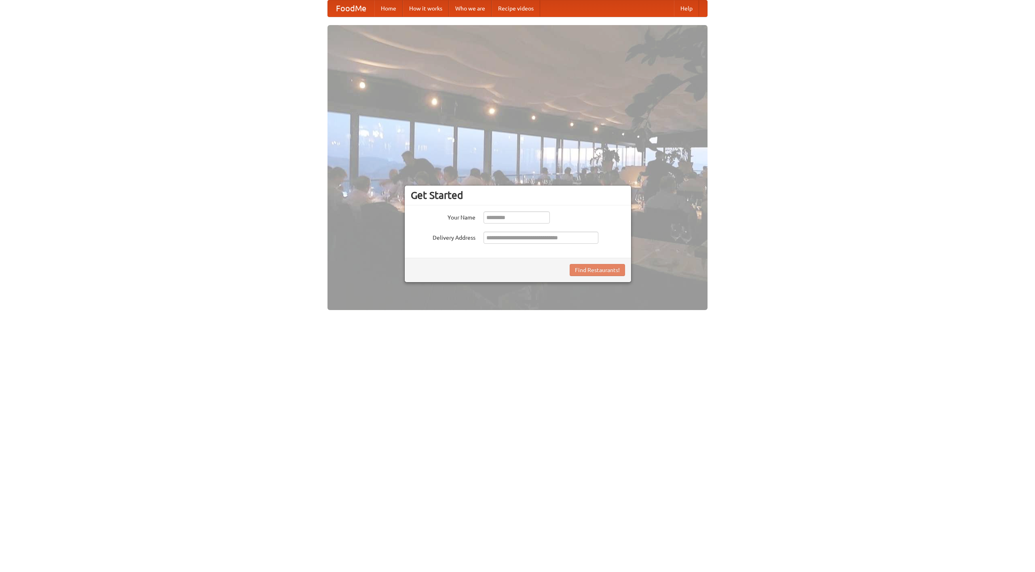  Describe the element at coordinates (597, 270) in the screenshot. I see `button: Find Restaurants!` at that location.